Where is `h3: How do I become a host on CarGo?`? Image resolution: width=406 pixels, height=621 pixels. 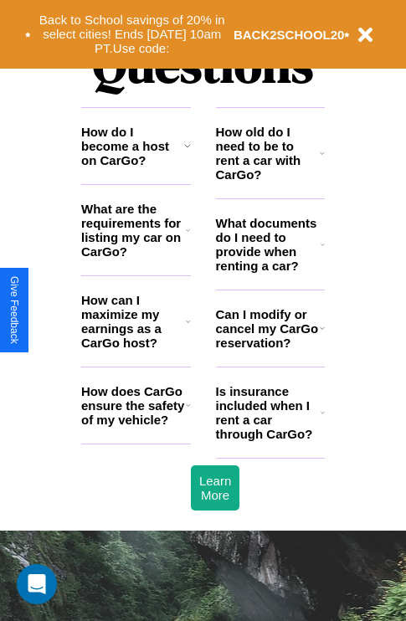
h3: How do I become a host on CarGo? is located at coordinates (132, 146).